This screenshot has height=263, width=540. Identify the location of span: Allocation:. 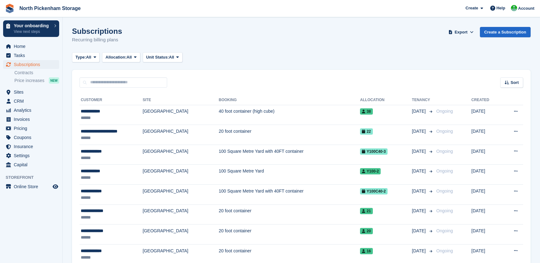
(116, 57).